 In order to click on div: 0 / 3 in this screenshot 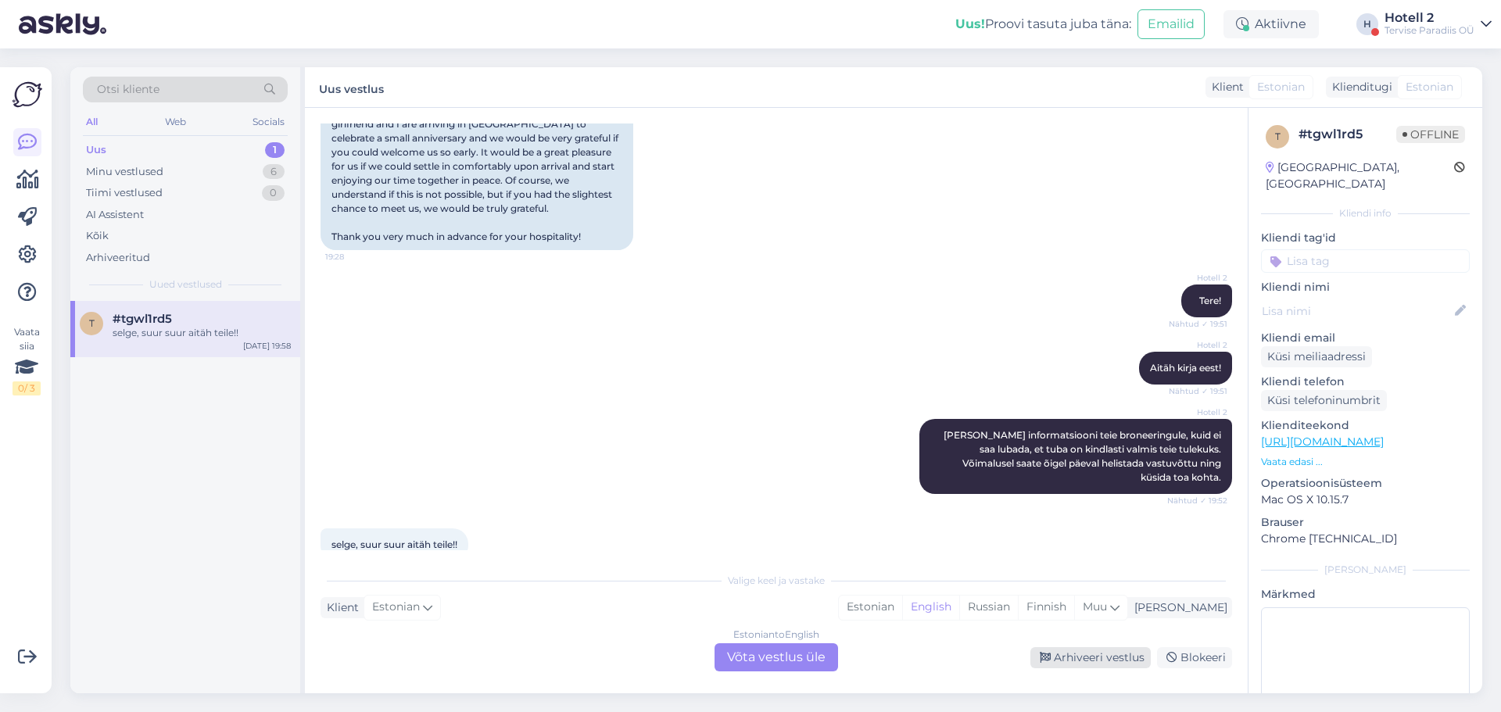, I will do `click(27, 389)`.